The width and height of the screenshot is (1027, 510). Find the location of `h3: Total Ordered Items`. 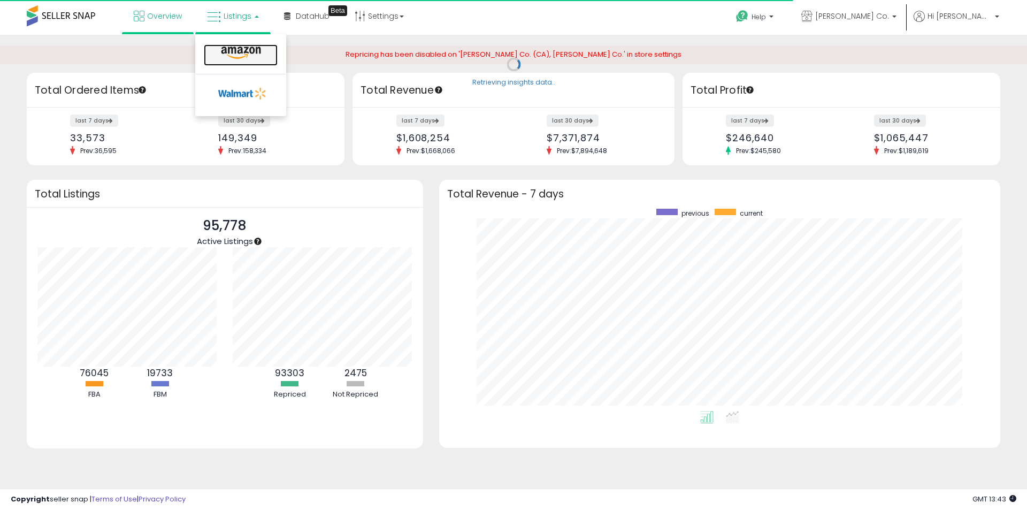

h3: Total Ordered Items is located at coordinates (186, 90).